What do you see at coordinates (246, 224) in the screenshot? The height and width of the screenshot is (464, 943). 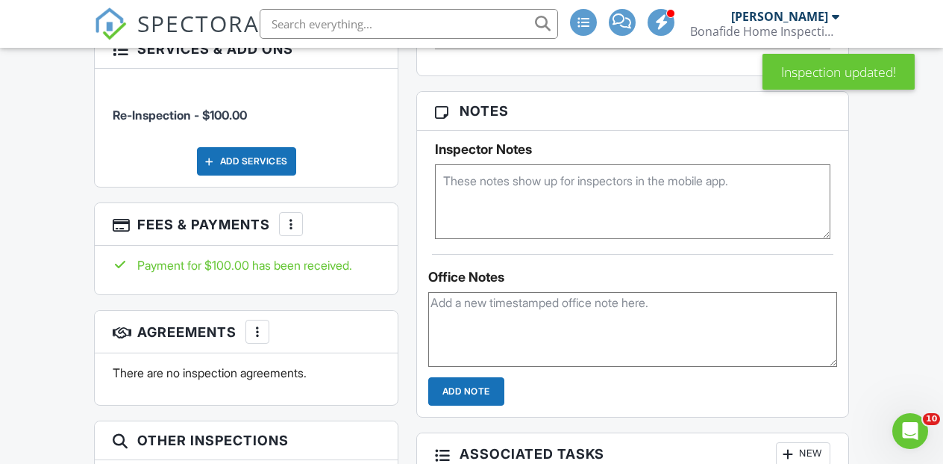 I see `h3: Fees & Payments` at bounding box center [246, 224].